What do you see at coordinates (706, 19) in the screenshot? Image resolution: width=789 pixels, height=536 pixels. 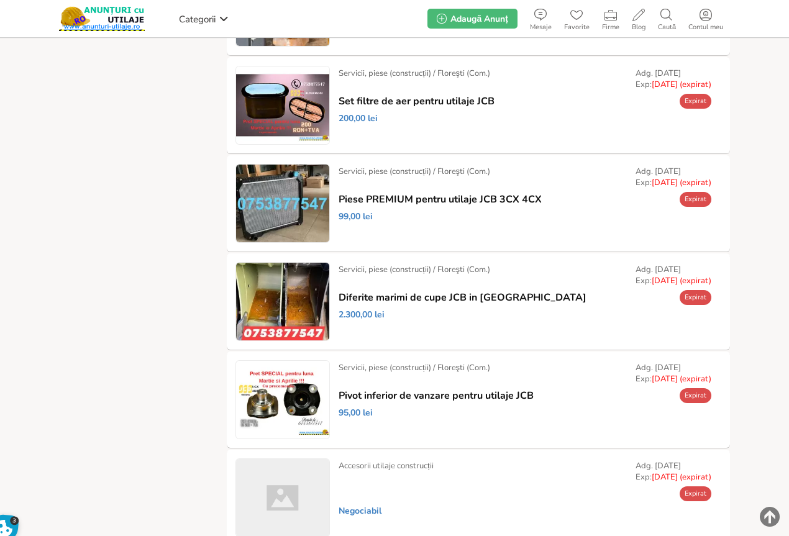 I see `a: Contul meu` at bounding box center [706, 19].